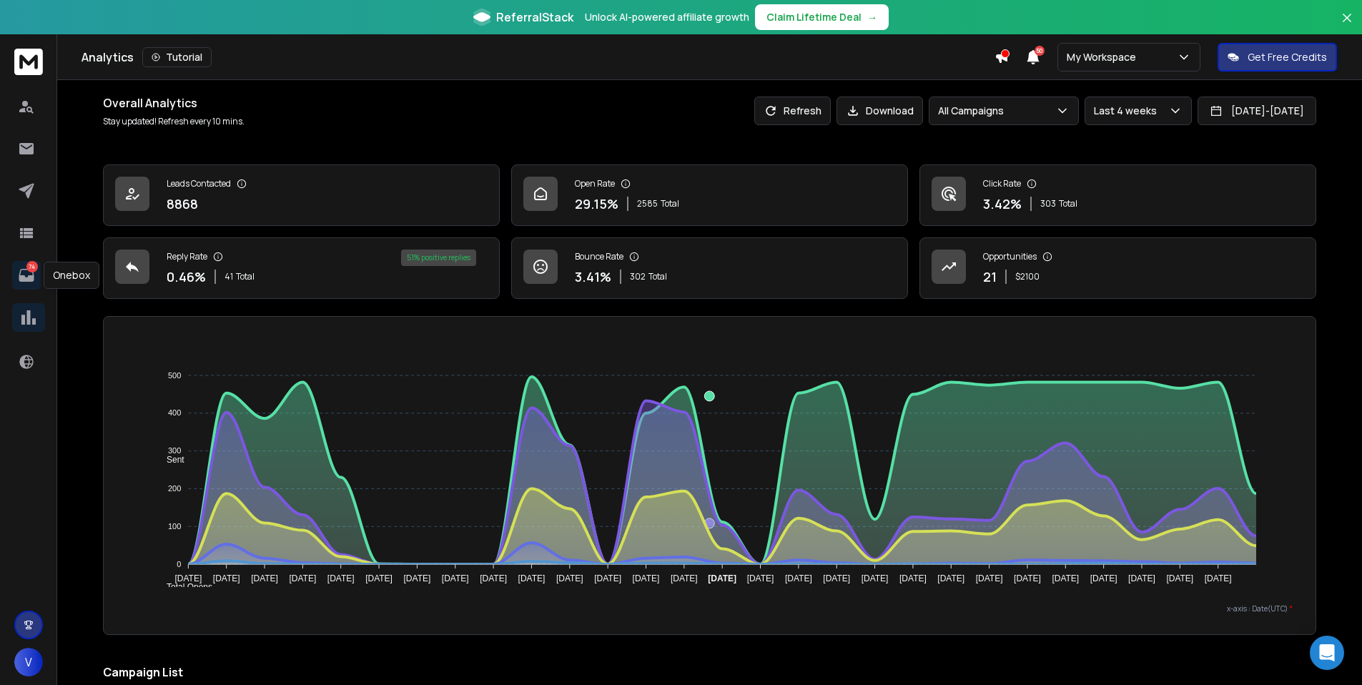 Image resolution: width=1362 pixels, height=685 pixels. I want to click on button: Refresh, so click(792, 111).